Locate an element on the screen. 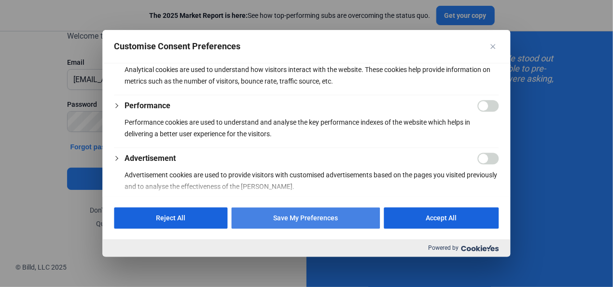 Image resolution: width=613 pixels, height=287 pixels. button: Accept All is located at coordinates (442, 218).